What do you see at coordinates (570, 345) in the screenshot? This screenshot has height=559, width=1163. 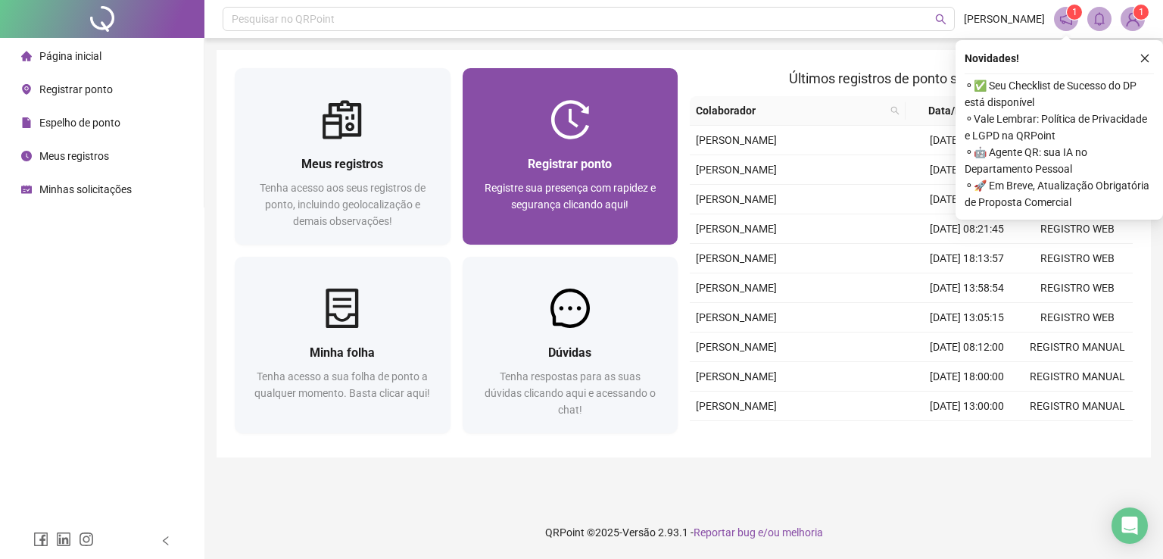 I see `a: DúvidasTenha respostas para as suas dúvidas clicando aqui e acessando o chat!` at bounding box center [570, 345].